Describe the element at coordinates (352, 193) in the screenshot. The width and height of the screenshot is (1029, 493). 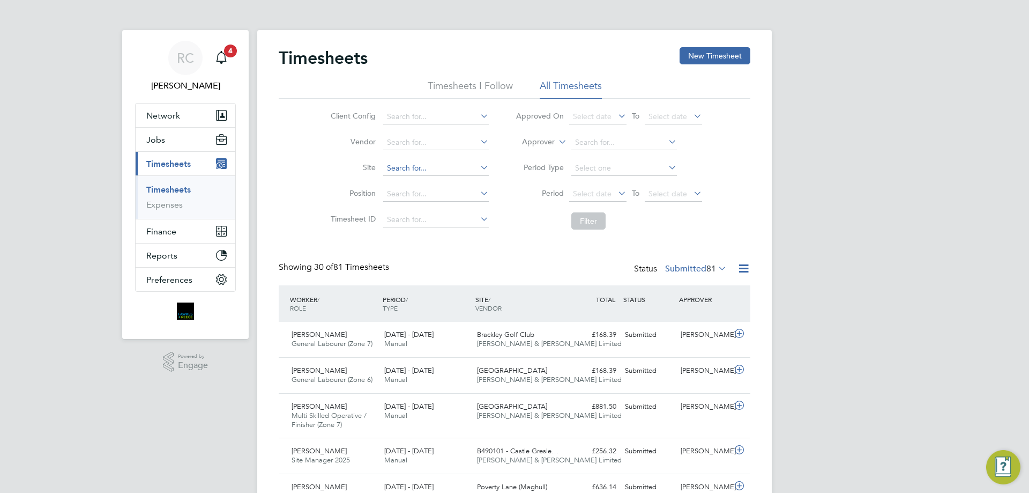
I see `label: Position` at that location.